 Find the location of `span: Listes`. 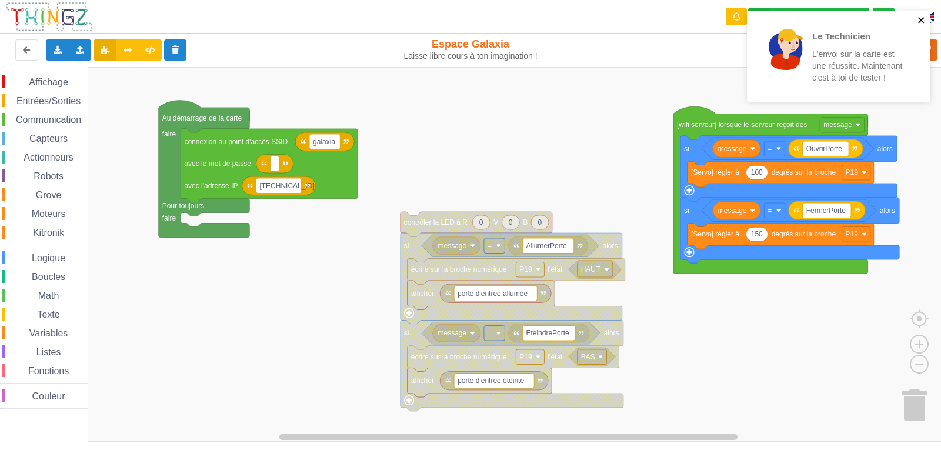

span: Listes is located at coordinates (49, 352).